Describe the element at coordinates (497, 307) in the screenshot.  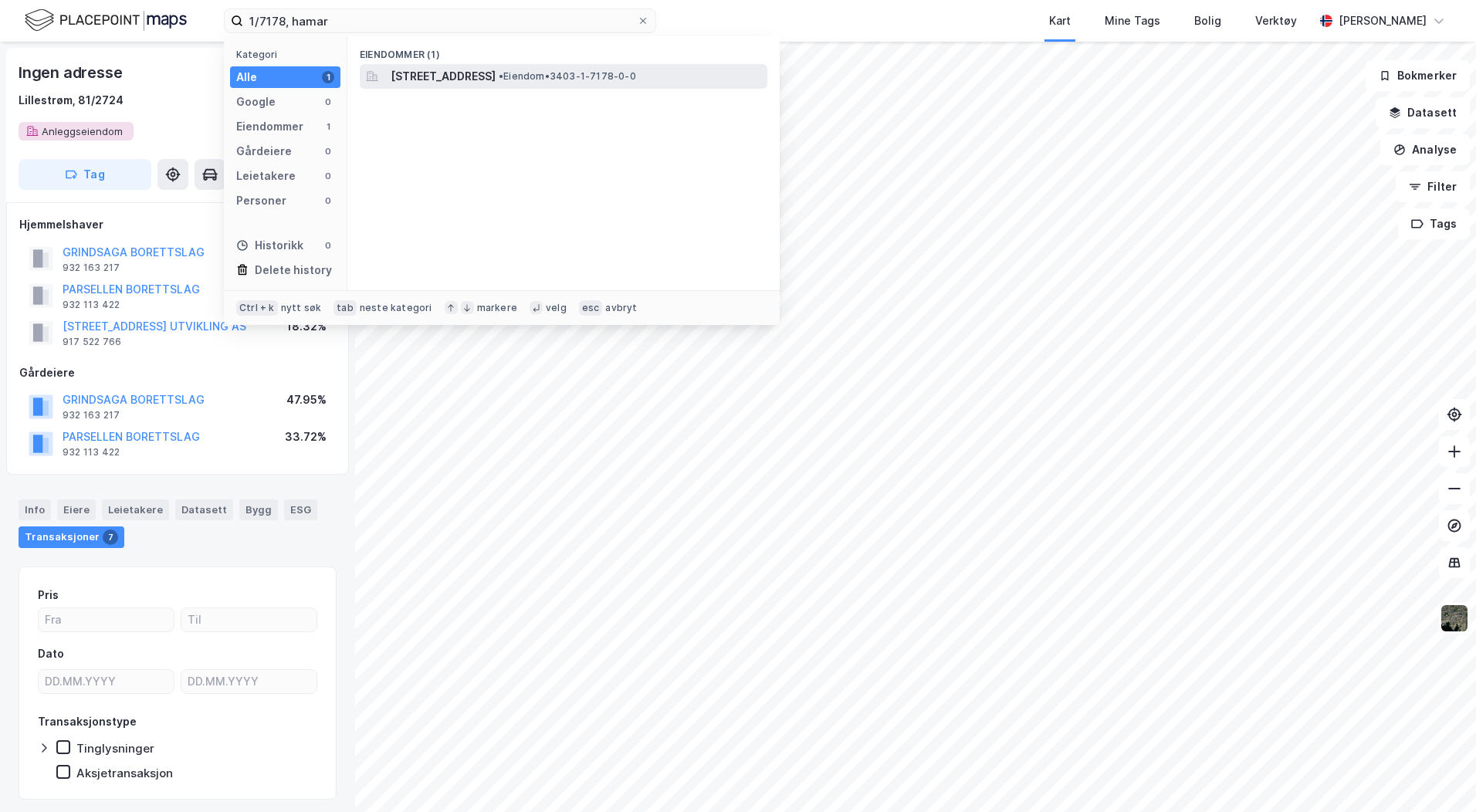
I see `div: markere` at that location.